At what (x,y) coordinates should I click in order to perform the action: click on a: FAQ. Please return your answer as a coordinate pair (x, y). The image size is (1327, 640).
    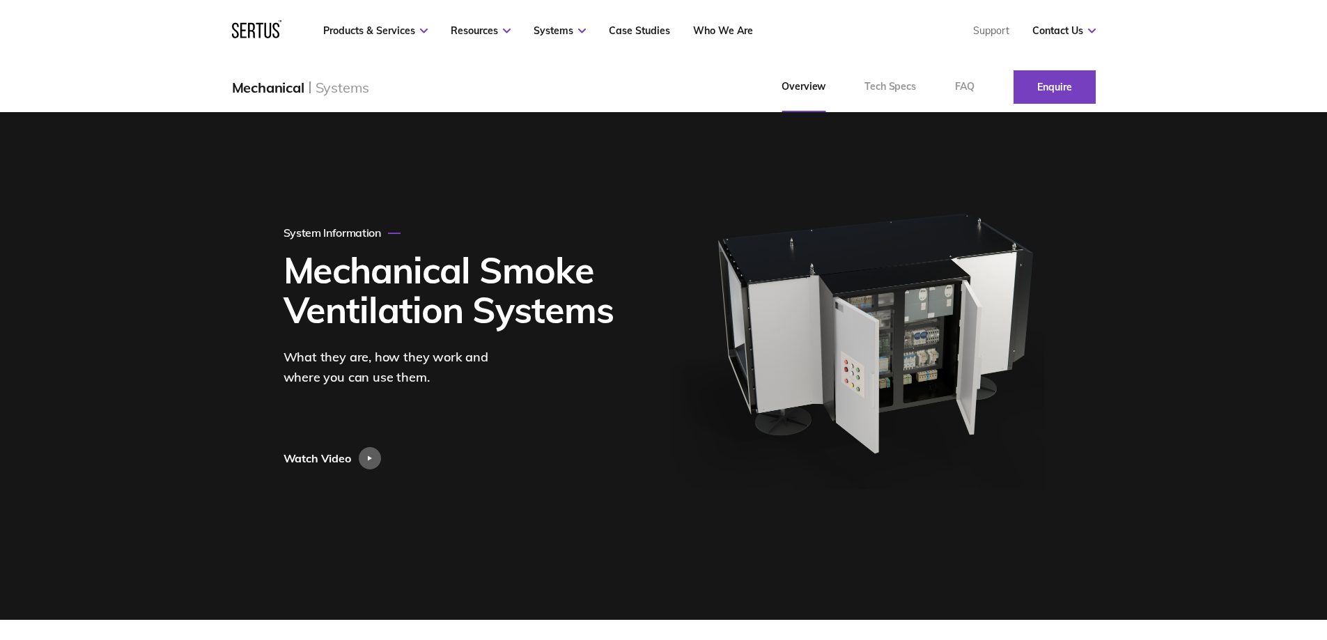
    Looking at the image, I should click on (965, 87).